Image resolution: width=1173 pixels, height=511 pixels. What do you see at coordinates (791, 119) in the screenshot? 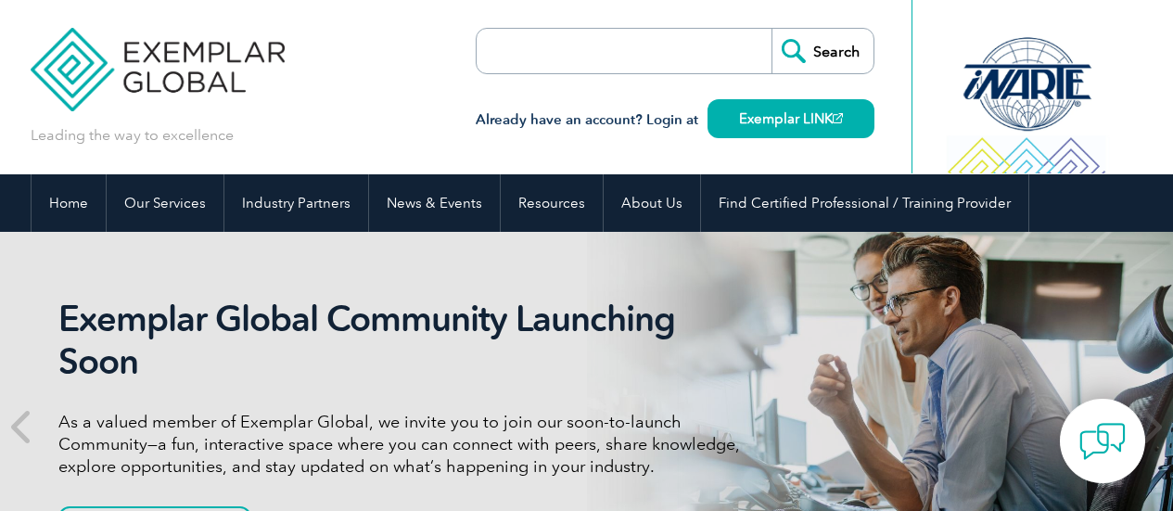
I see `a: Exemplar LINK` at bounding box center [791, 119].